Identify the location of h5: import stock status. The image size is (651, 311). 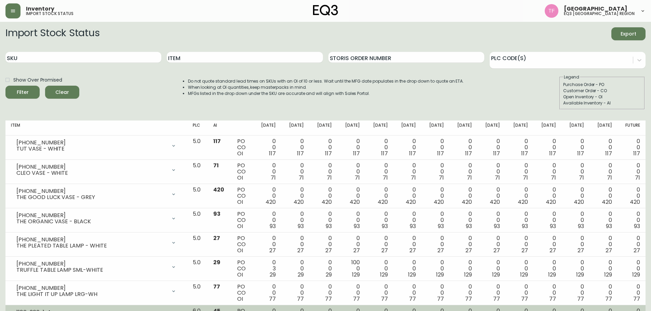
(50, 14).